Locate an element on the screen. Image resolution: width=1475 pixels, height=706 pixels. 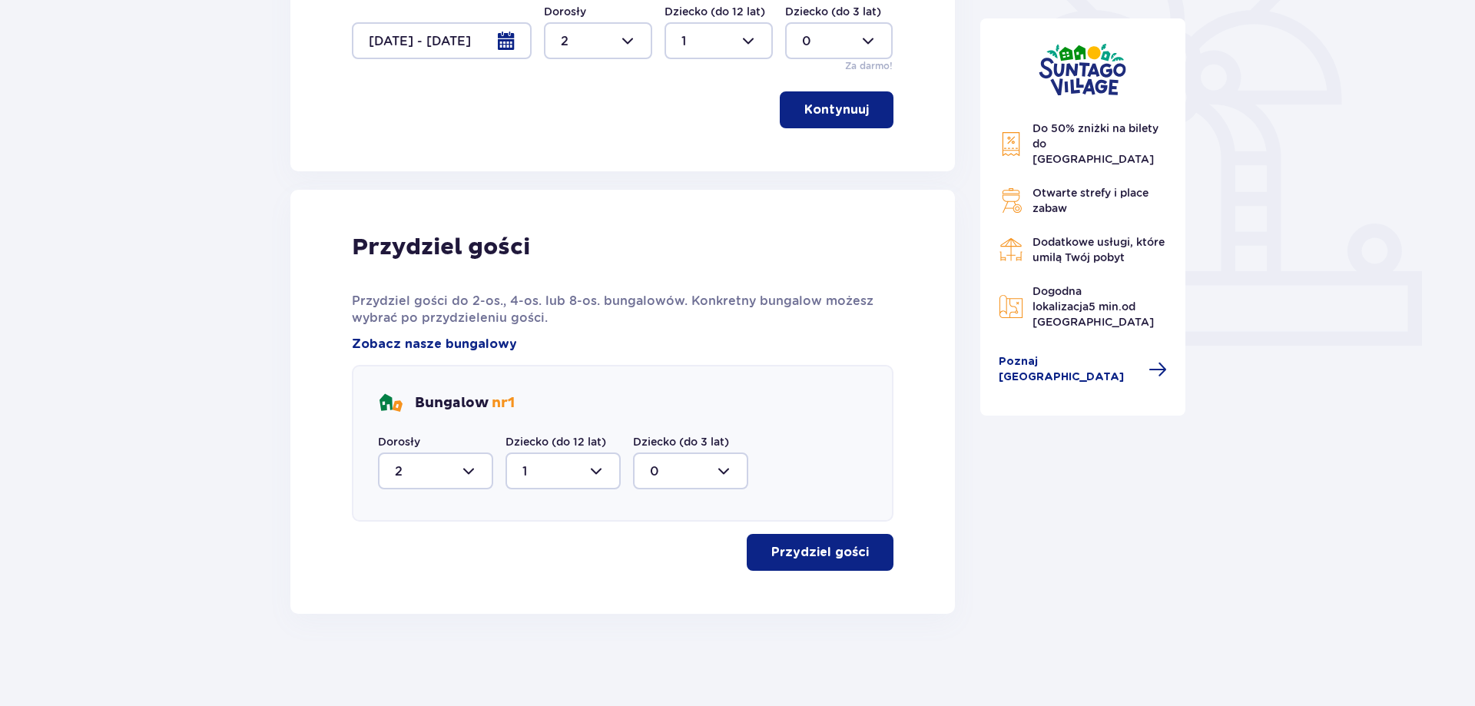
img: Grill Icon is located at coordinates (1011, 201).